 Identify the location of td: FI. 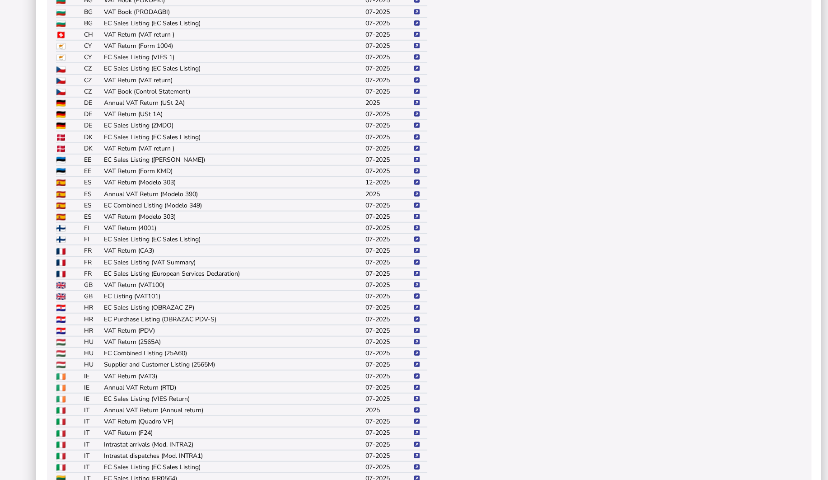
(93, 228).